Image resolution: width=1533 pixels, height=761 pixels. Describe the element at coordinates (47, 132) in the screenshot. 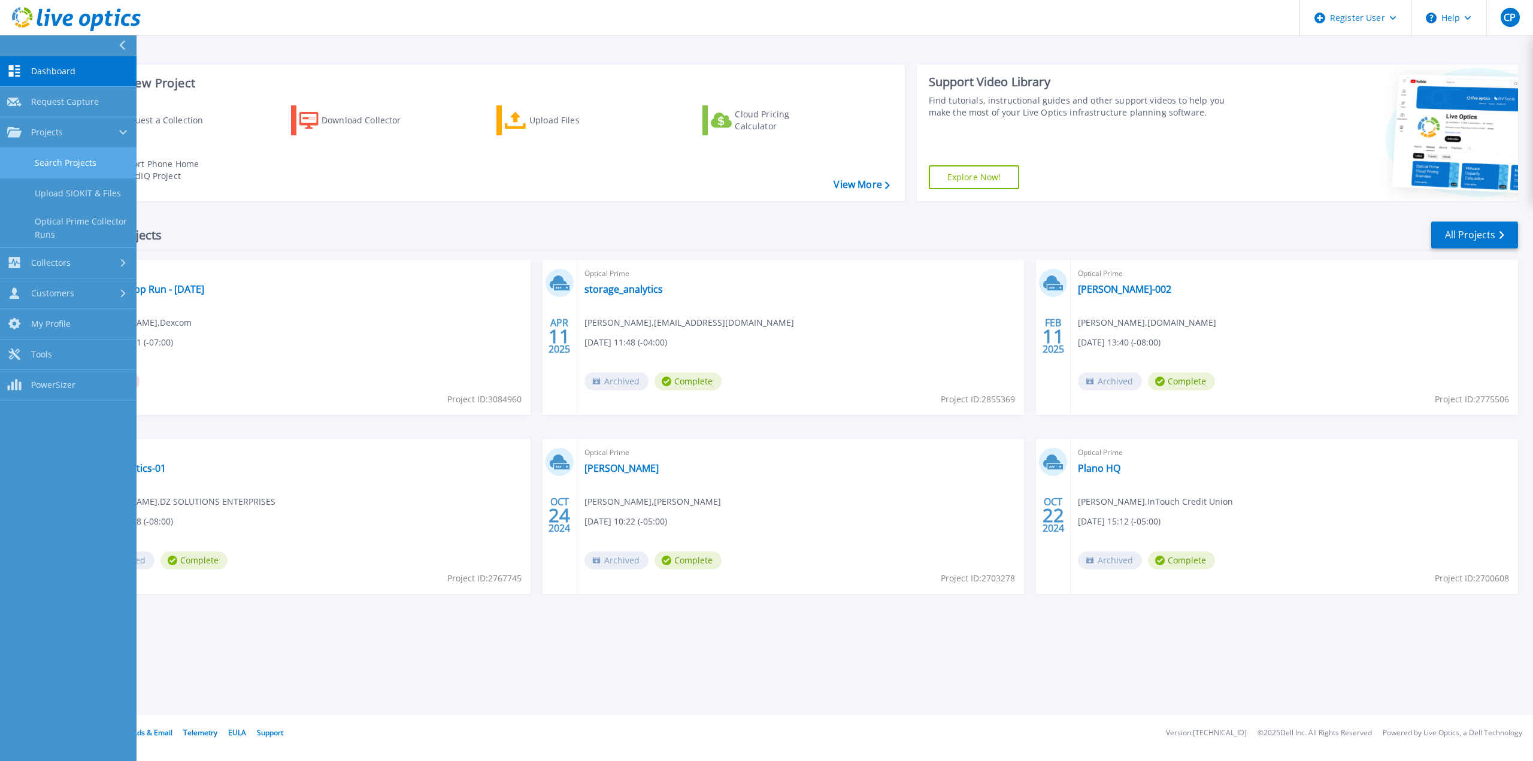

I see `span: Projects` at that location.